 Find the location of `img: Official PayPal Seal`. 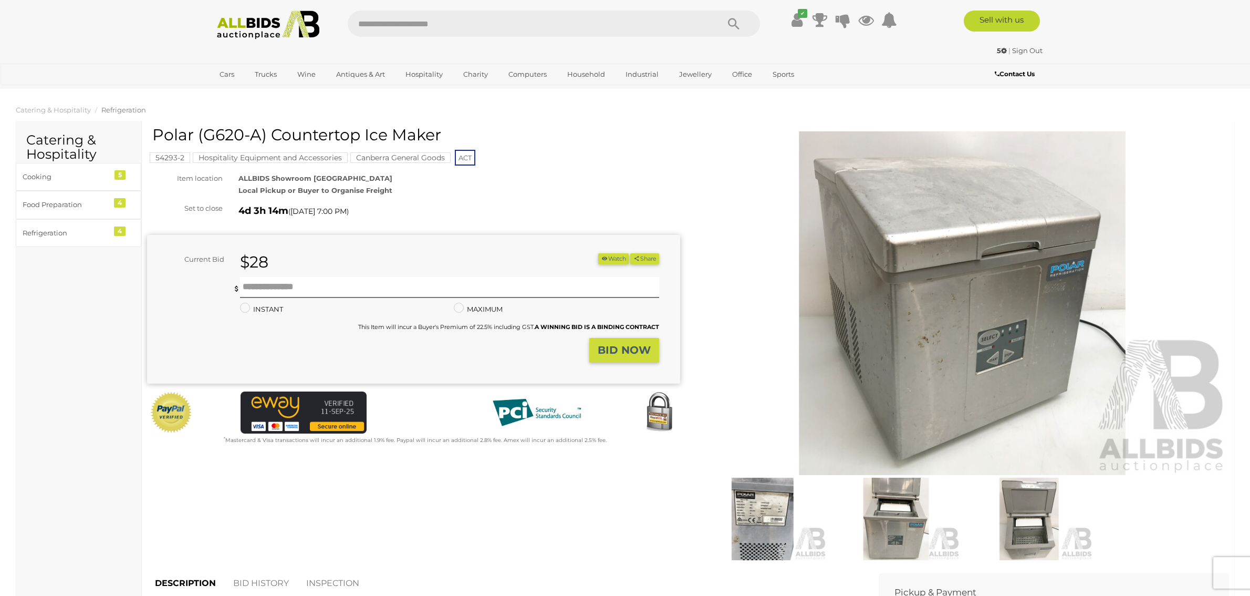

img: Official PayPal Seal is located at coordinates (171, 412).